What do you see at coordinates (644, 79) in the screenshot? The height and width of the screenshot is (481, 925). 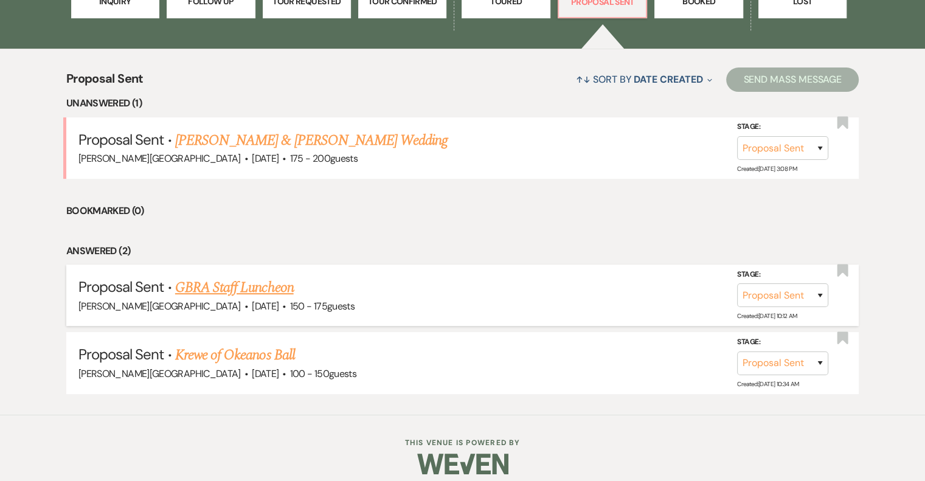 I see `button: Sort By Date Created` at bounding box center [644, 79].